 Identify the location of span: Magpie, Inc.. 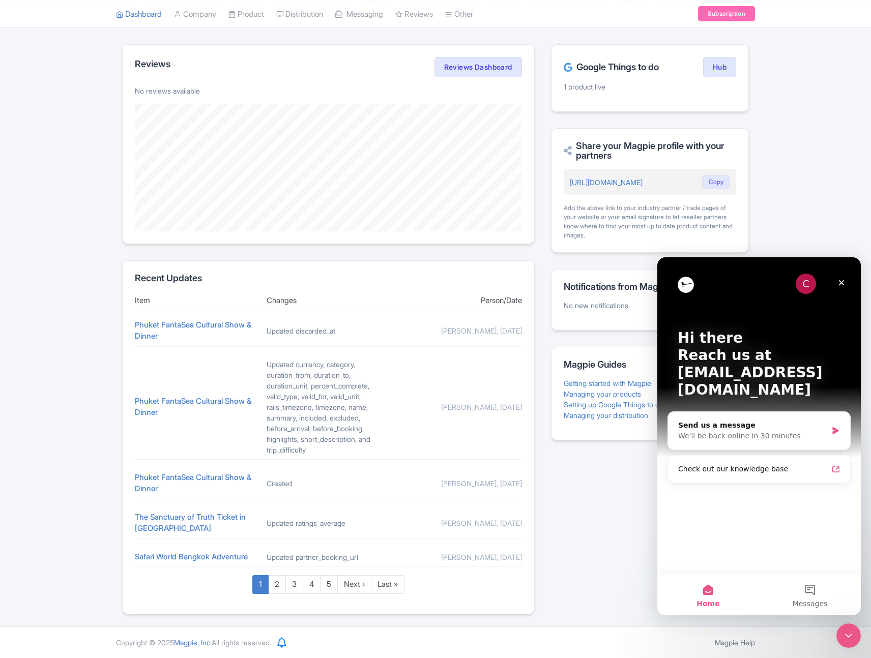
(193, 643).